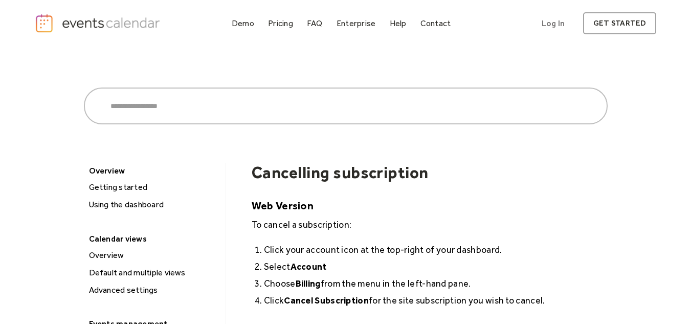  Describe the element at coordinates (153, 273) in the screenshot. I see `div: Default and multiple views` at that location.